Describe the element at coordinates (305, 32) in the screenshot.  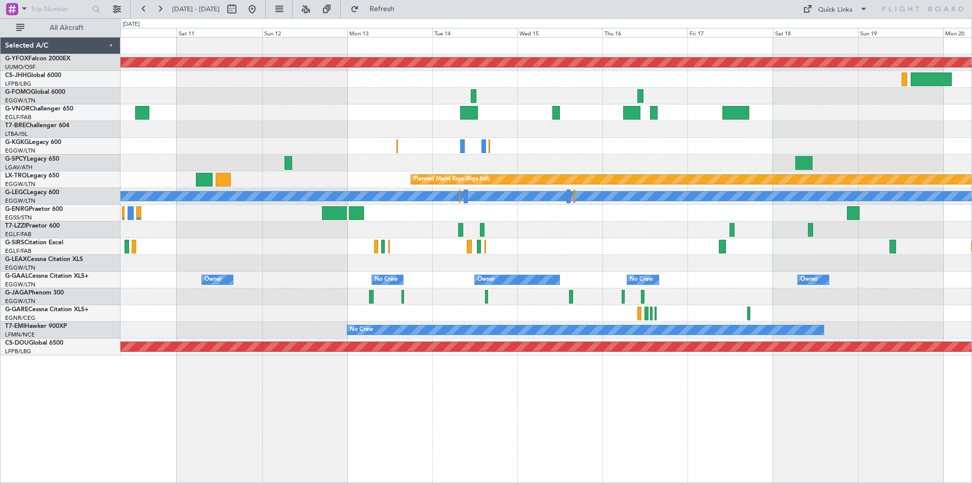
I see `div: Sun 12` at that location.